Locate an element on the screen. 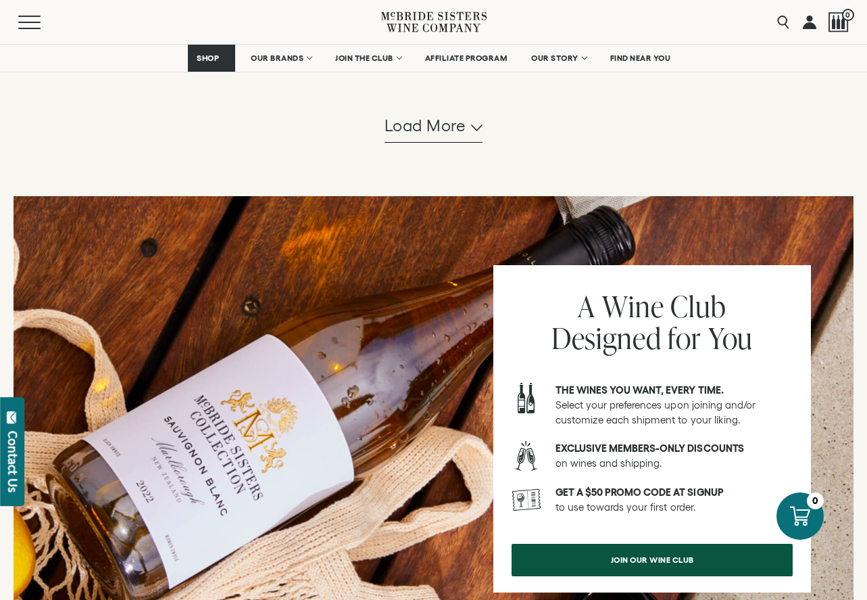 Image resolution: width=867 pixels, height=600 pixels. p: Select your preferences upon joining and/or customize each shipment to your liking. is located at coordinates (674, 405).